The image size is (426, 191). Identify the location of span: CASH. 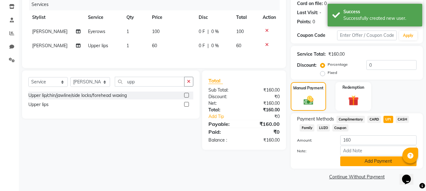
(402, 119).